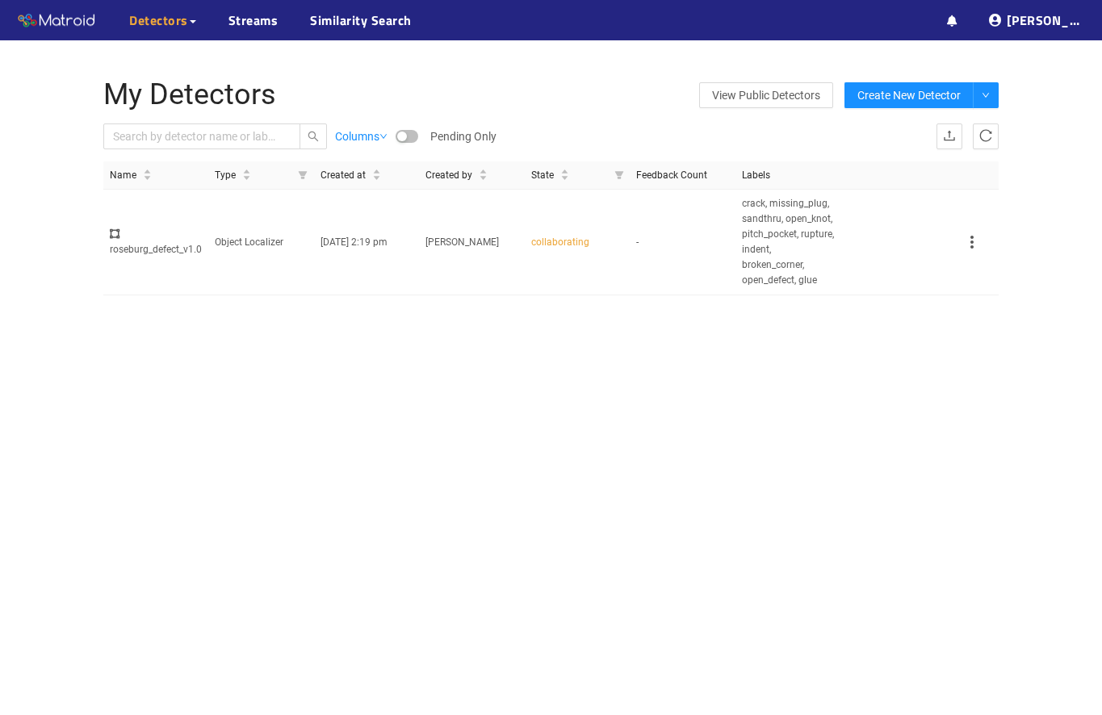  I want to click on span: Pending Only, so click(463, 136).